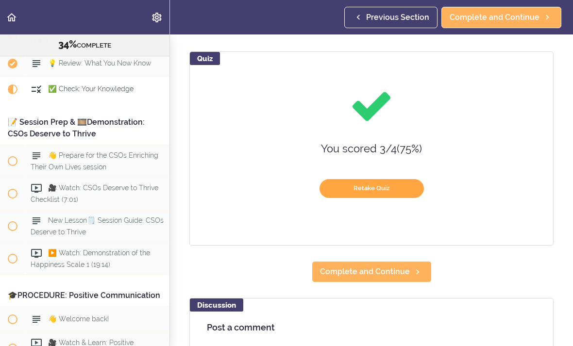 The image size is (573, 346). Describe the element at coordinates (94, 161) in the screenshot. I see `span: 👋 Prepare for the CSOs Enriching Their Own Lives session` at that location.